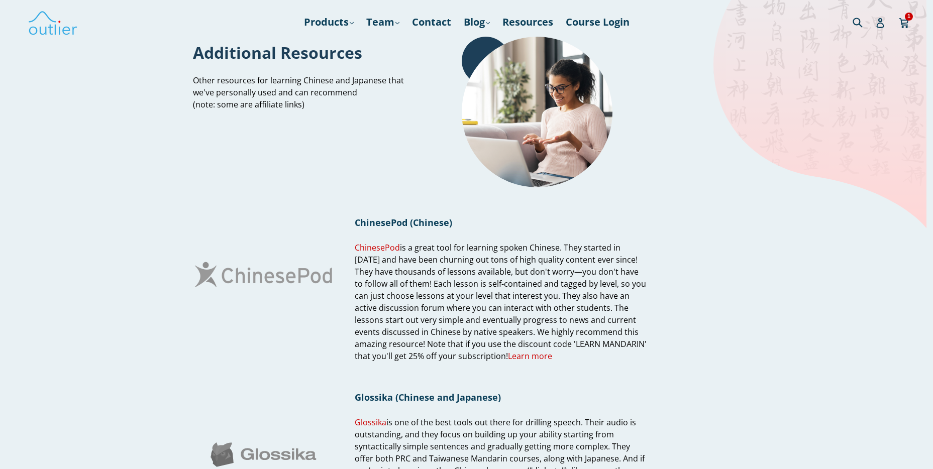 This screenshot has height=469, width=933. I want to click on a: 1, so click(904, 22).